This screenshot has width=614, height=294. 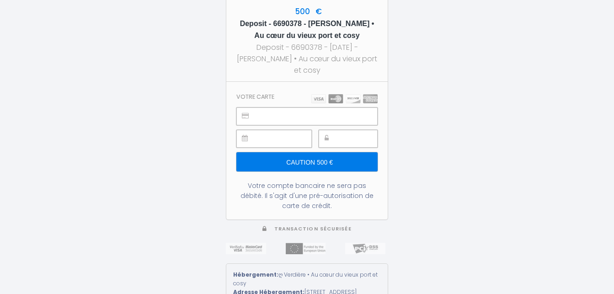 What do you see at coordinates (255, 97) in the screenshot?
I see `h3: Votre carte` at bounding box center [255, 97].